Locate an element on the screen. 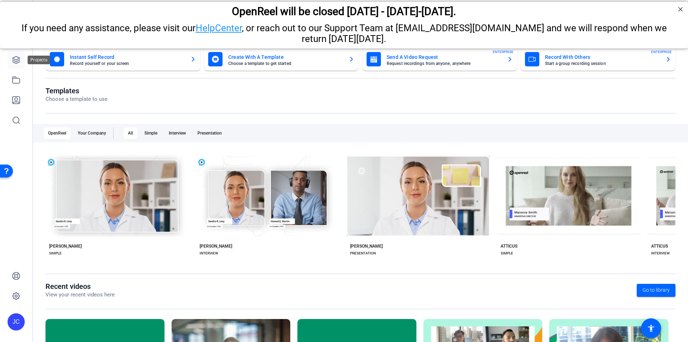  h1: Templates is located at coordinates (76, 91).